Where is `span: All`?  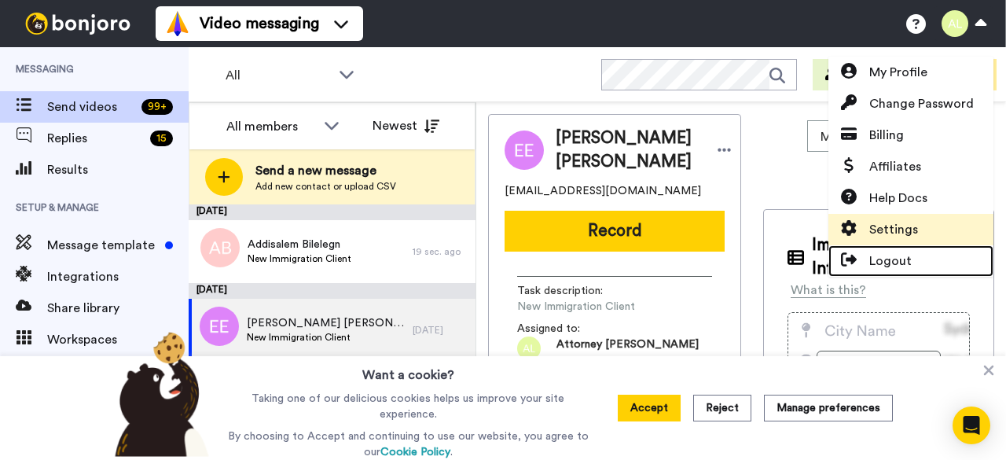
span: All is located at coordinates (278, 75).